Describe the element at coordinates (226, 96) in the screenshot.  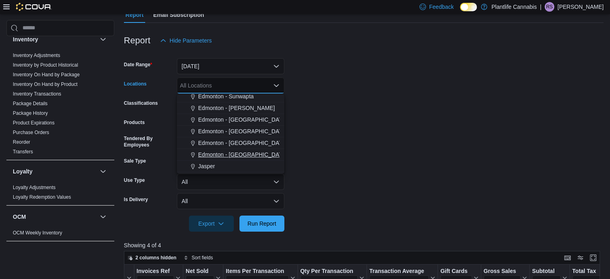
I see `span: Edmonton - Sunwapta` at that location.